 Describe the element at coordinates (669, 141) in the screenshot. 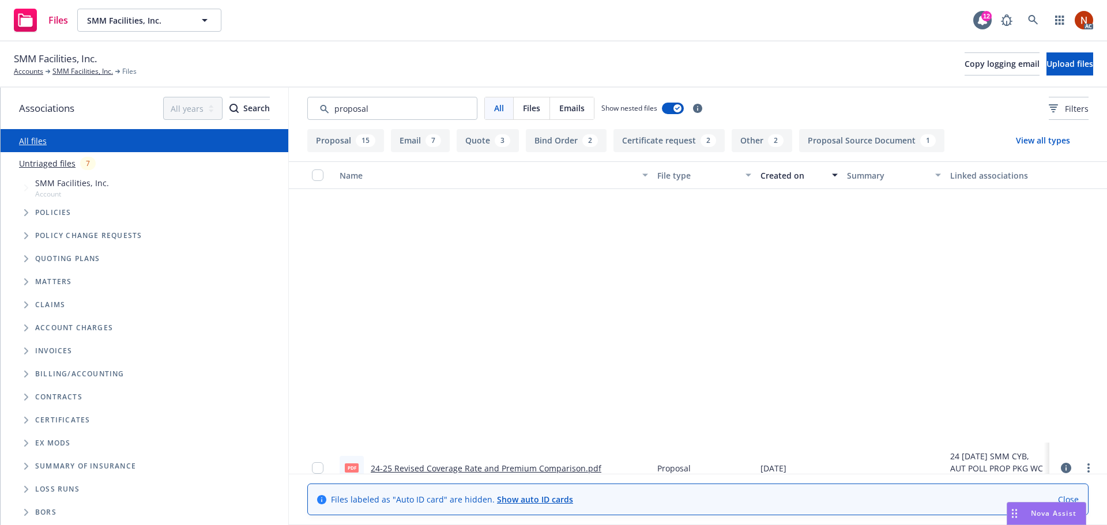

I see `button: Certificate request` at that location.